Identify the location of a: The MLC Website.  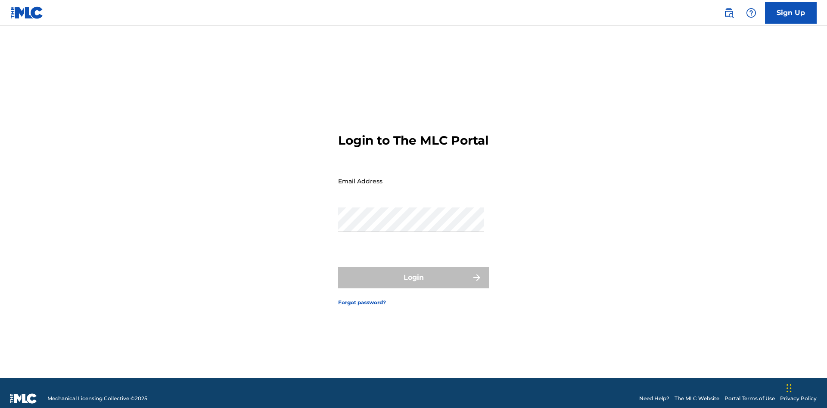
(697, 399).